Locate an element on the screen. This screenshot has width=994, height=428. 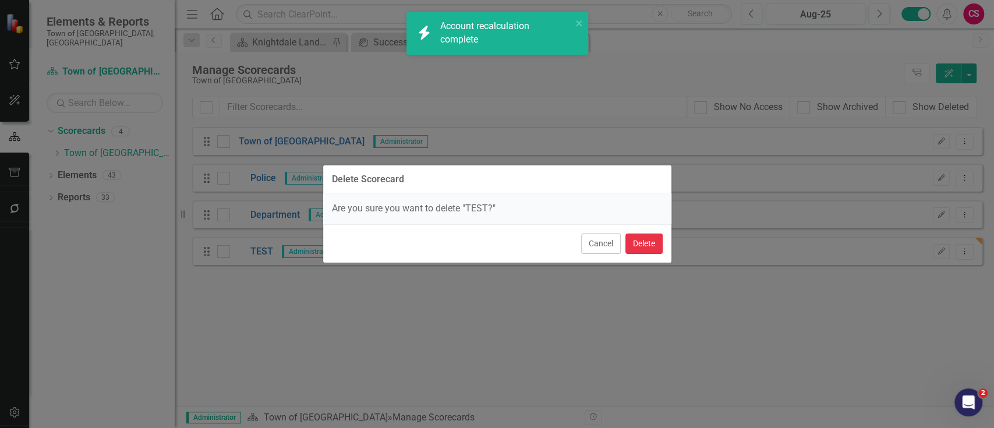
div: Delete Scorecard is located at coordinates (368, 179).